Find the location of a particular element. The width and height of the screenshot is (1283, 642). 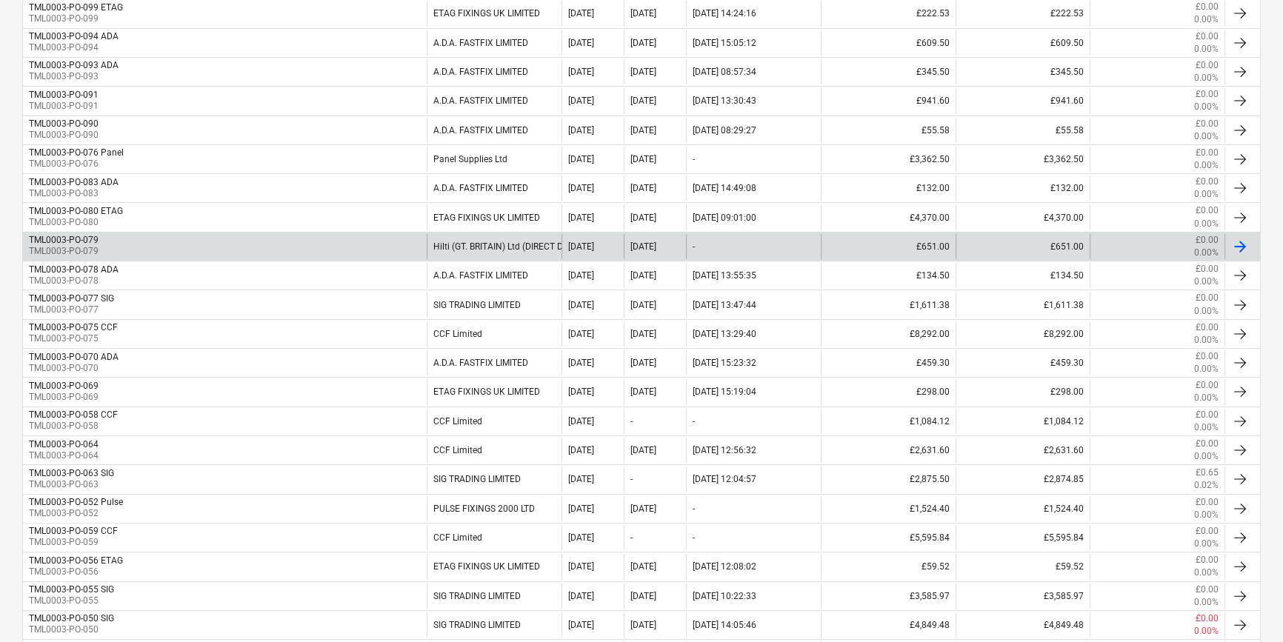

div: £609.50 is located at coordinates (1023, 43).